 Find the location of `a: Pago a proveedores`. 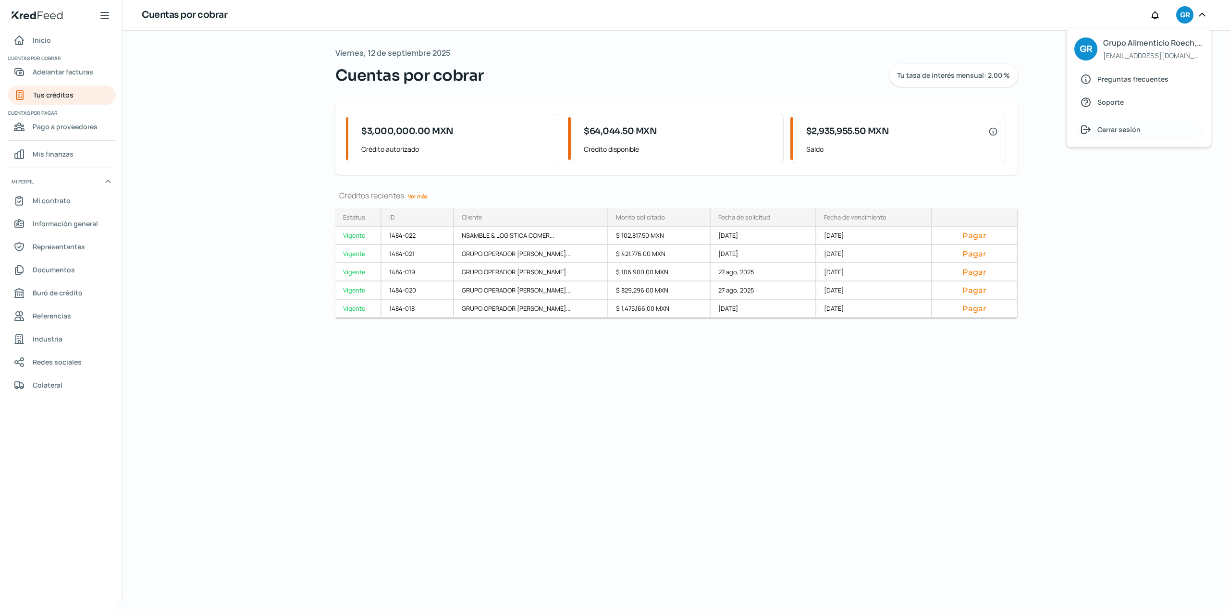

a: Pago a proveedores is located at coordinates (61, 127).